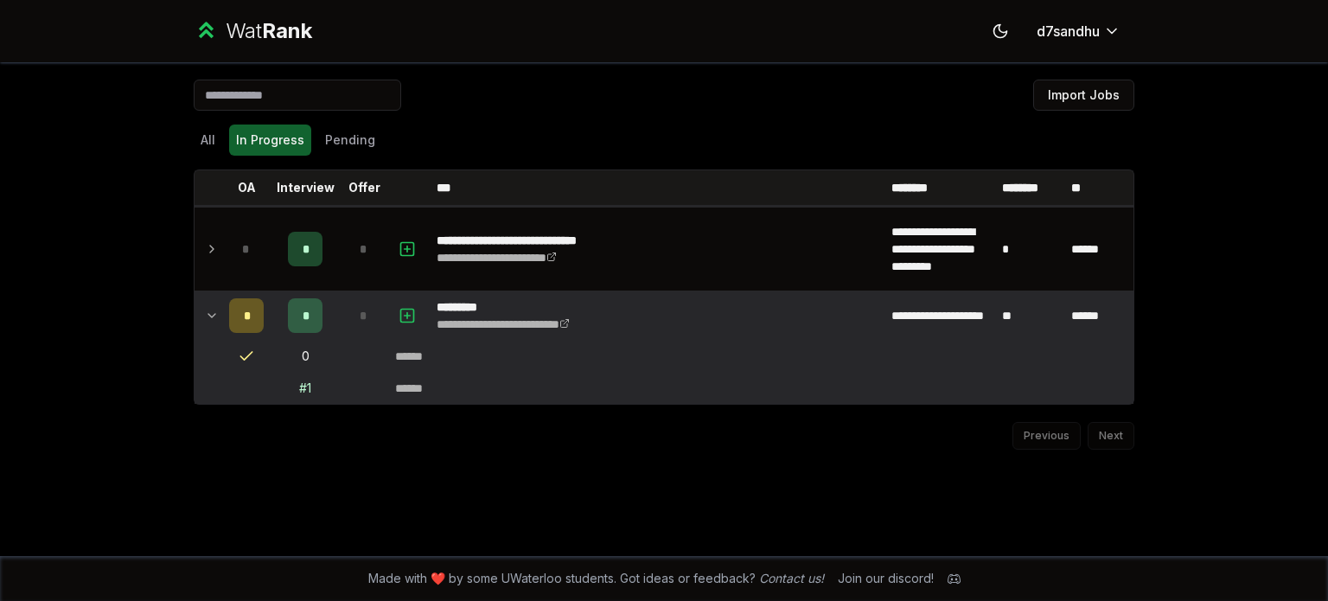  Describe the element at coordinates (305, 188) in the screenshot. I see `p: Interview` at that location.